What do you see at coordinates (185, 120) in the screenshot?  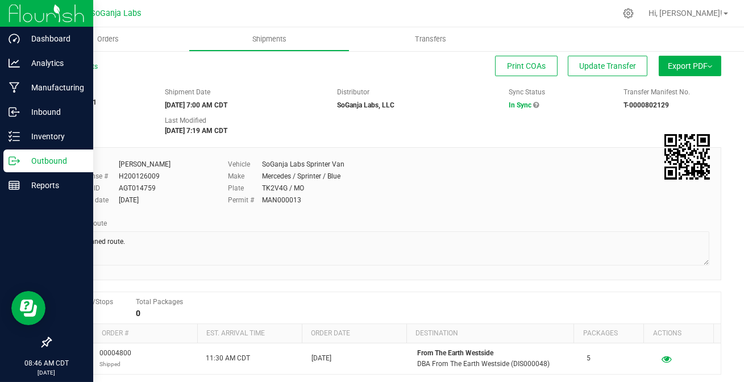 I see `label: Last Modified` at bounding box center [185, 120].